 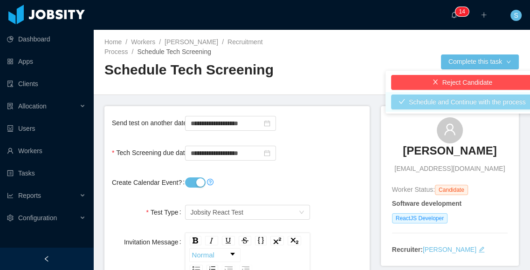 I want to click on a: Block Type, so click(x=215, y=255).